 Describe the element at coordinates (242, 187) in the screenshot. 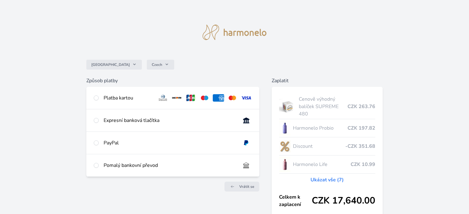

I see `a: Vrátit se` at that location.